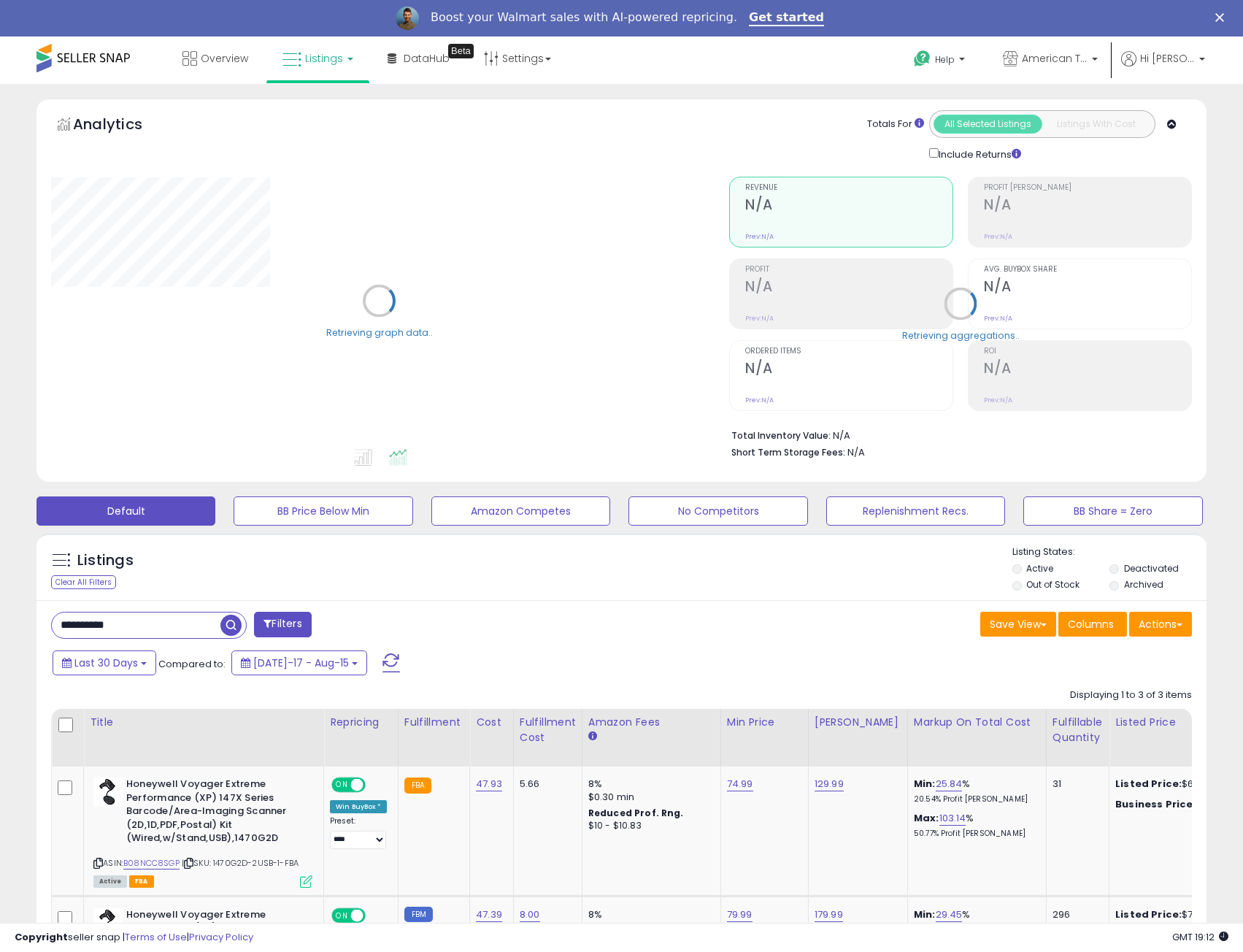  What do you see at coordinates (105, 561) in the screenshot?
I see `h5: Listings` at bounding box center [105, 561].